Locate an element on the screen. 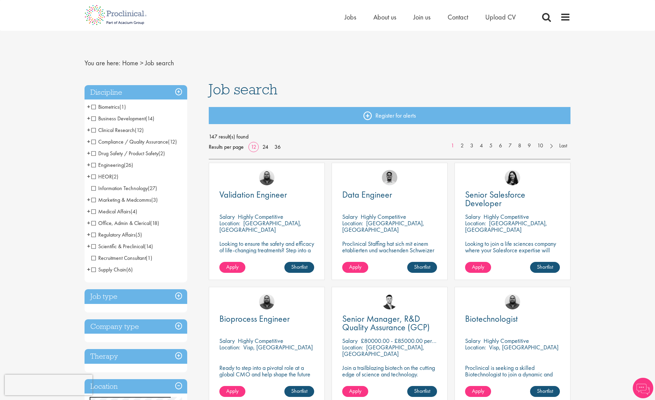  h3: Company type is located at coordinates (136, 327).